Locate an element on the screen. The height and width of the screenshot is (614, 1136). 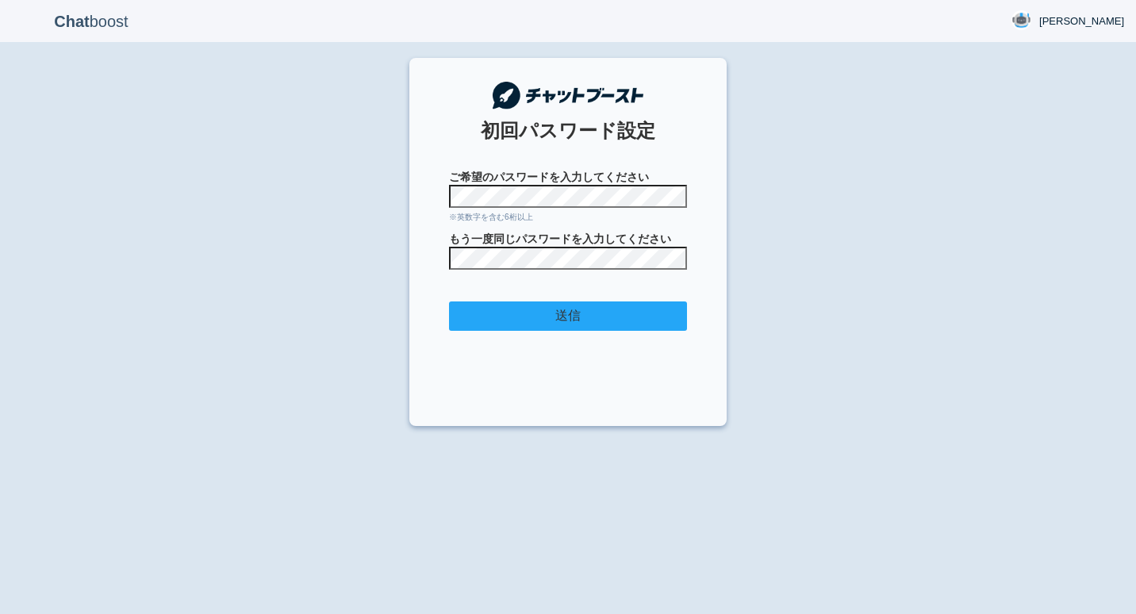
div: ※英数字を含む6桁以上 is located at coordinates (568, 217).